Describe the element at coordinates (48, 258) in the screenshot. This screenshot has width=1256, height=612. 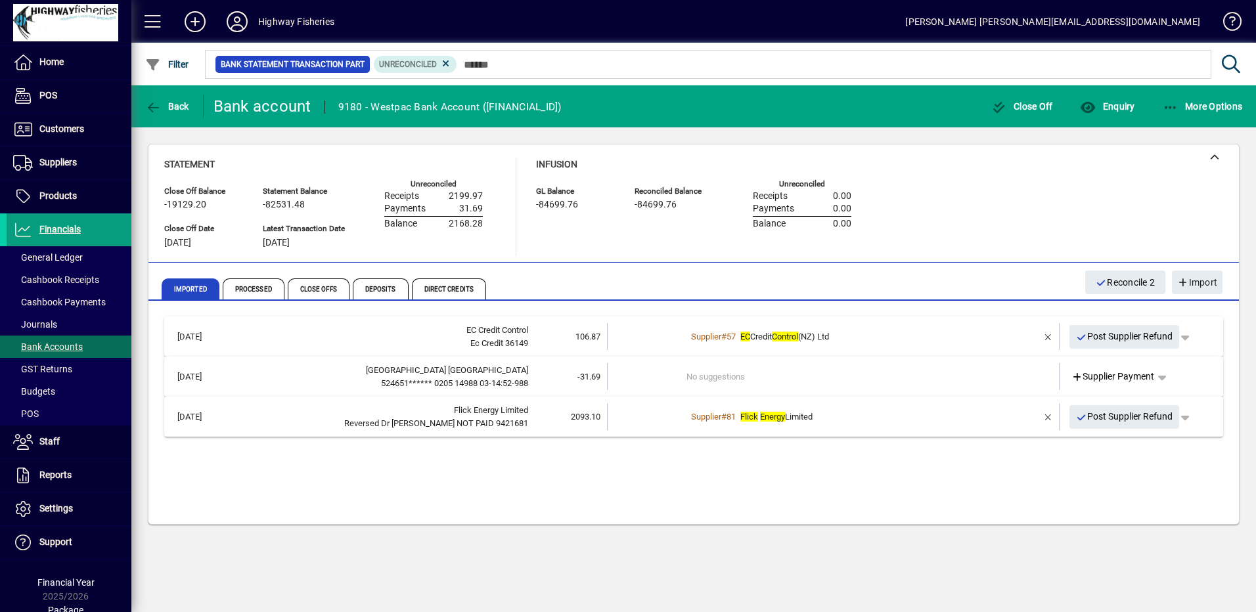
I see `span: General Ledger` at that location.